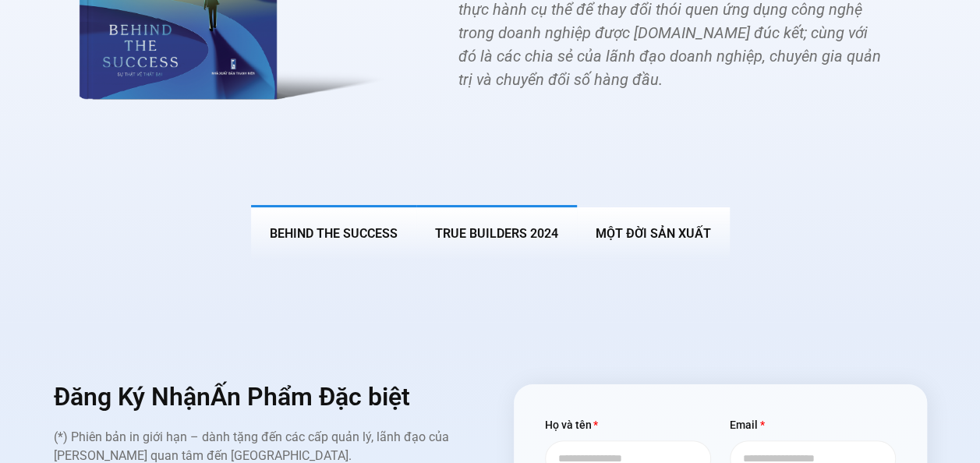  Describe the element at coordinates (334, 233) in the screenshot. I see `span: BEHIND THE SUCCESS` at that location.